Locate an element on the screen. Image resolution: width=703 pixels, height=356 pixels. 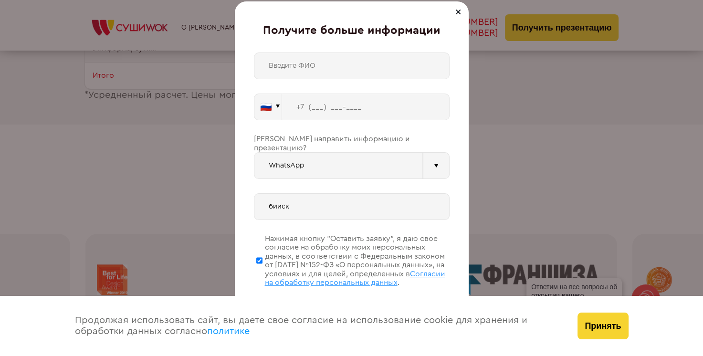
input: Введите ФИО is located at coordinates (352, 66).